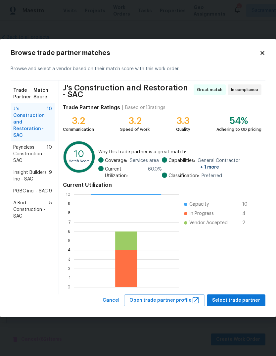 This screenshot has height=356, width=276. Describe the element at coordinates (239, 121) in the screenshot. I see `div: 54%` at that location.